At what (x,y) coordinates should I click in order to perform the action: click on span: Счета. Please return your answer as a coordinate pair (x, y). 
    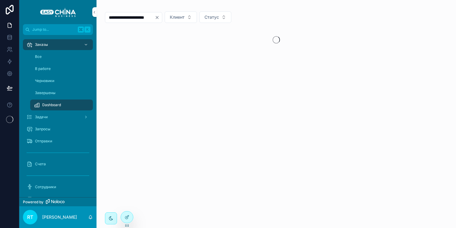
    Looking at the image, I should click on (40, 164).